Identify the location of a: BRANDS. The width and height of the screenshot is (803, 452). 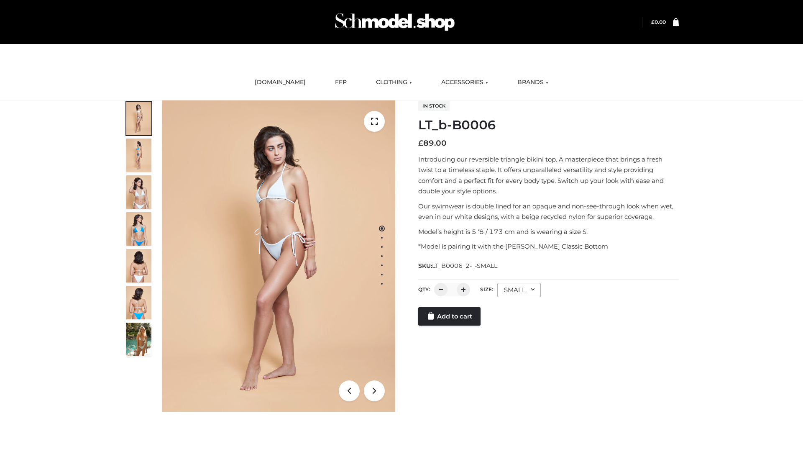
(533, 82).